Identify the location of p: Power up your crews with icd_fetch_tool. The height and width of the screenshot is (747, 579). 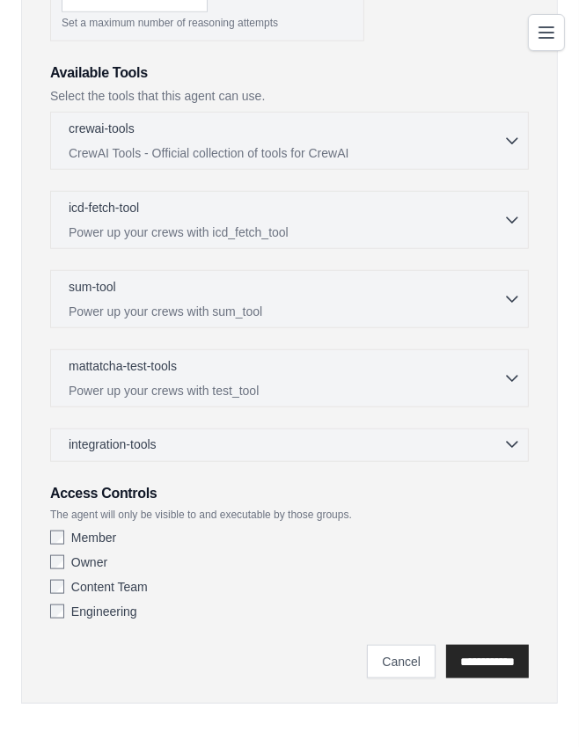
(286, 232).